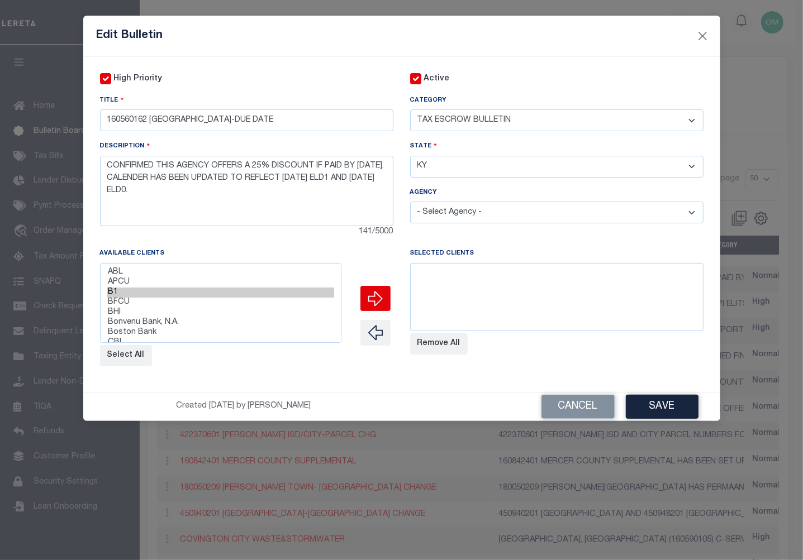  What do you see at coordinates (246, 232) in the screenshot?
I see `div: 141/5000` at bounding box center [246, 232].